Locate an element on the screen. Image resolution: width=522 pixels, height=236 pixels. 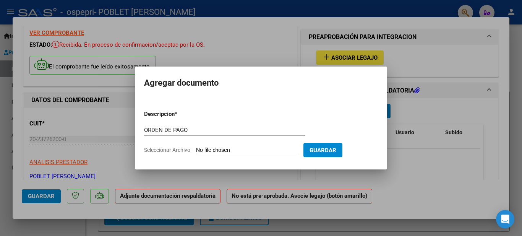
h2: Agregar documento is located at coordinates (261, 83).